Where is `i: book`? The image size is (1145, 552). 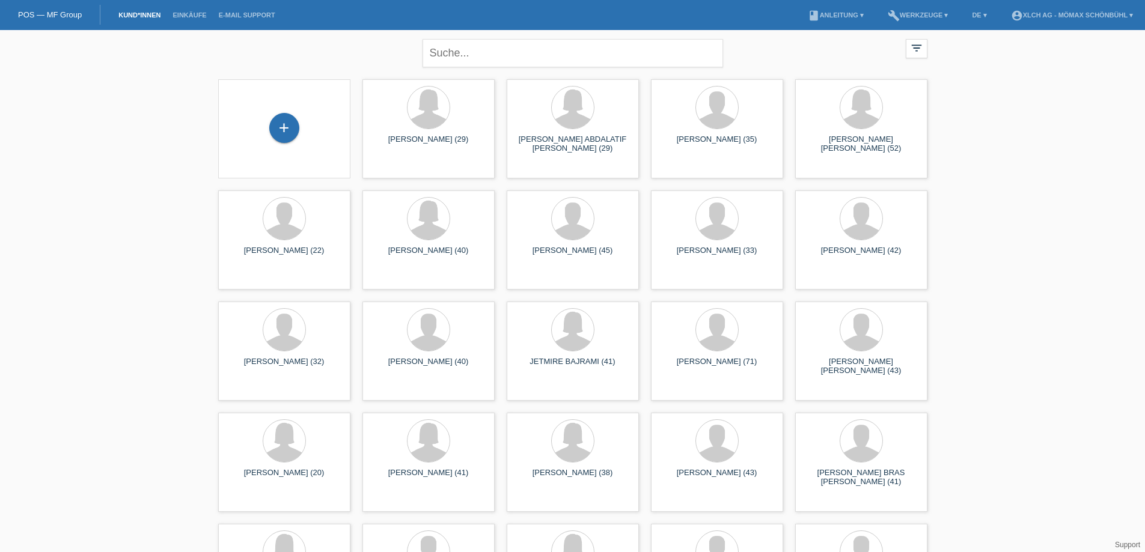
i: book is located at coordinates (814, 16).